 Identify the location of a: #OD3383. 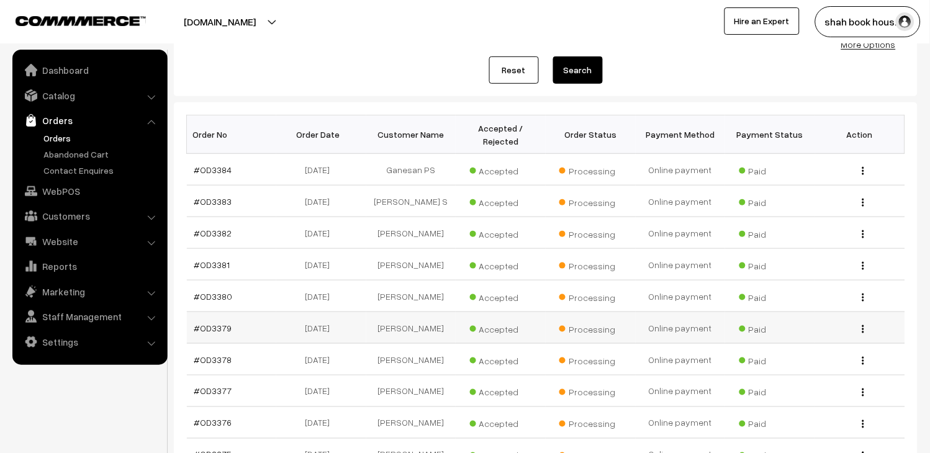
(213, 201).